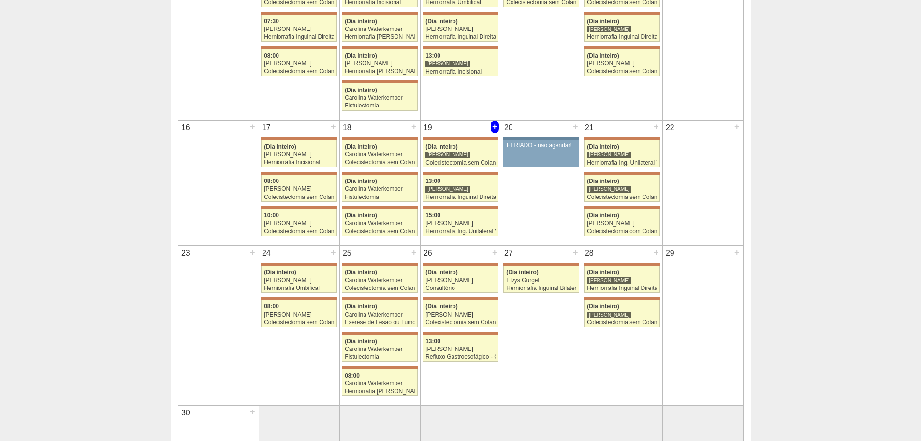 This screenshot has width=921, height=441. What do you see at coordinates (380, 197) in the screenshot?
I see `div: Fistulectomia` at bounding box center [380, 197].